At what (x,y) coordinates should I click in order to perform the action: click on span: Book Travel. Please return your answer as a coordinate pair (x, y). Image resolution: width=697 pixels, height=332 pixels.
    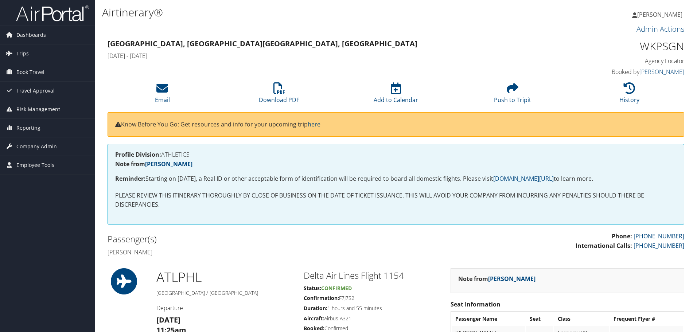
    Looking at the image, I should click on (30, 72).